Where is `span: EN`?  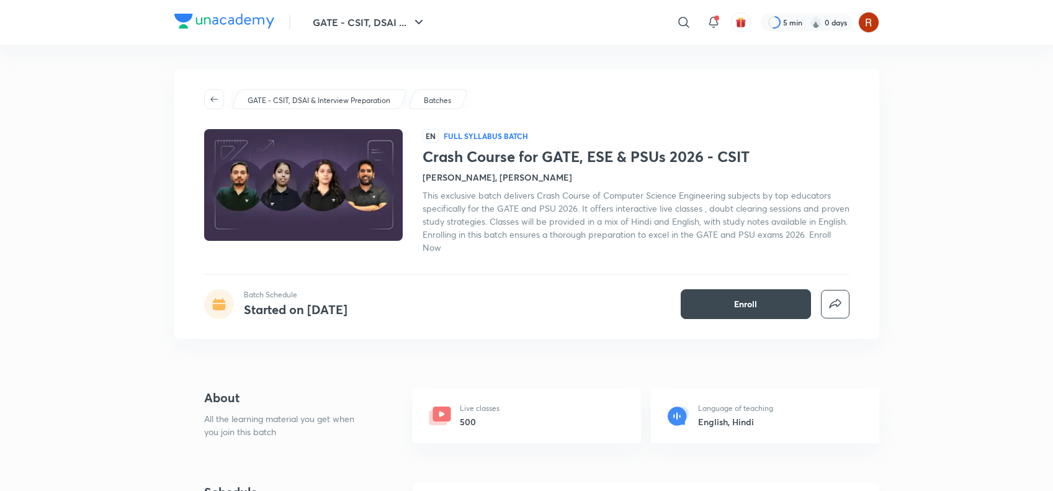
span: EN is located at coordinates (431, 136).